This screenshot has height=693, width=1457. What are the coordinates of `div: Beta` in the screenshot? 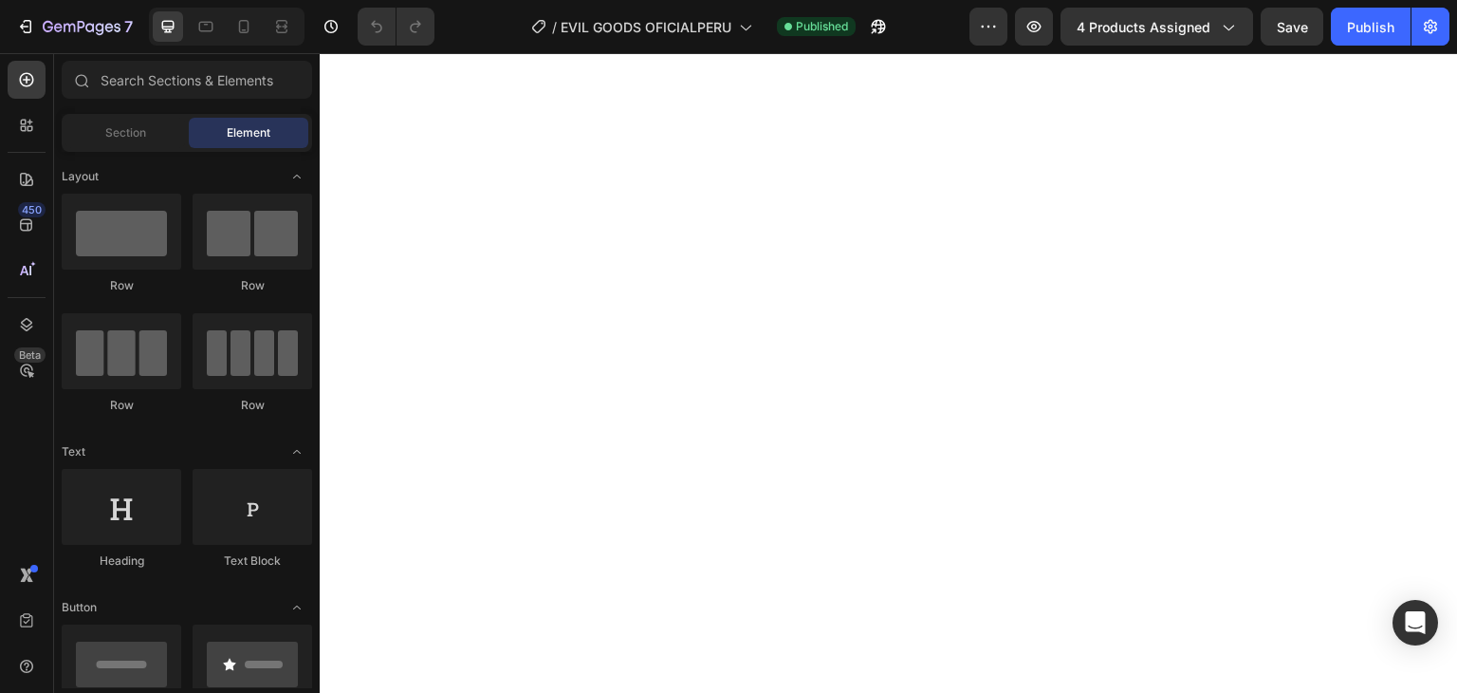 It's located at (29, 355).